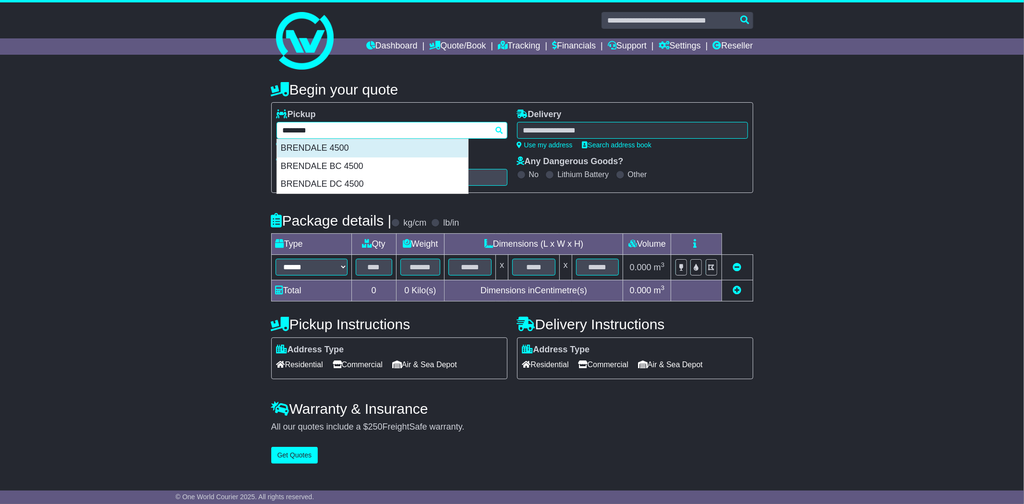  I want to click on td: Volume, so click(647, 244).